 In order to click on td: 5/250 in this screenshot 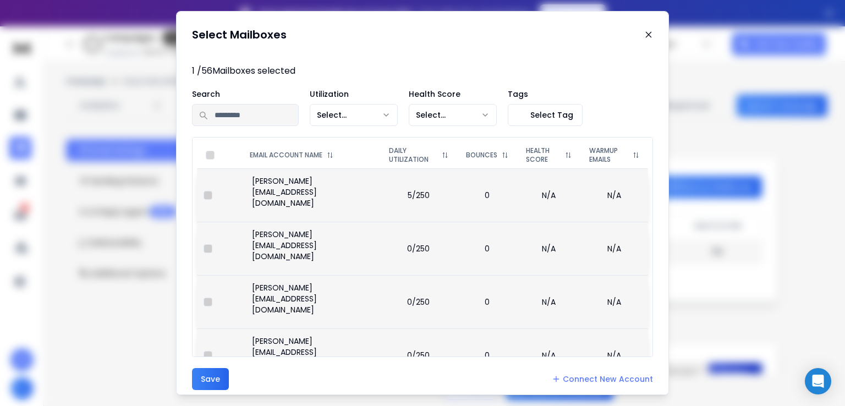, I will do `click(419, 195)`.